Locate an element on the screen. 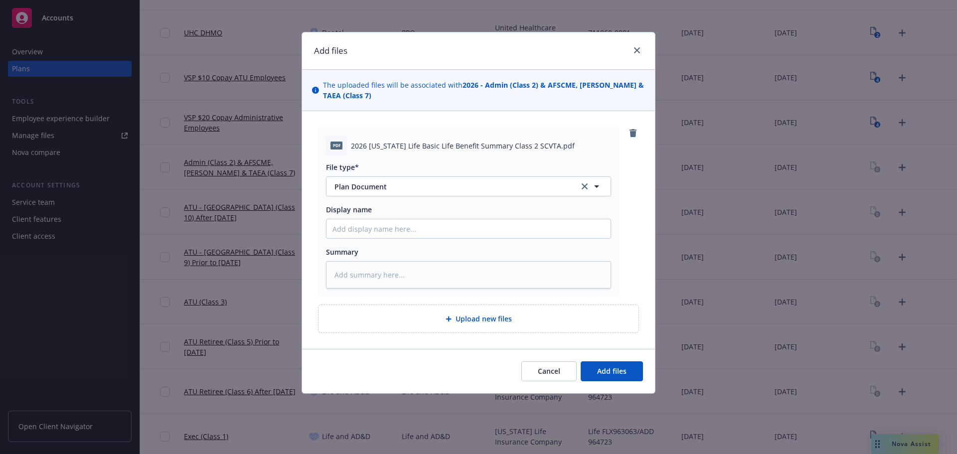  span: Upload new files is located at coordinates (483, 318).